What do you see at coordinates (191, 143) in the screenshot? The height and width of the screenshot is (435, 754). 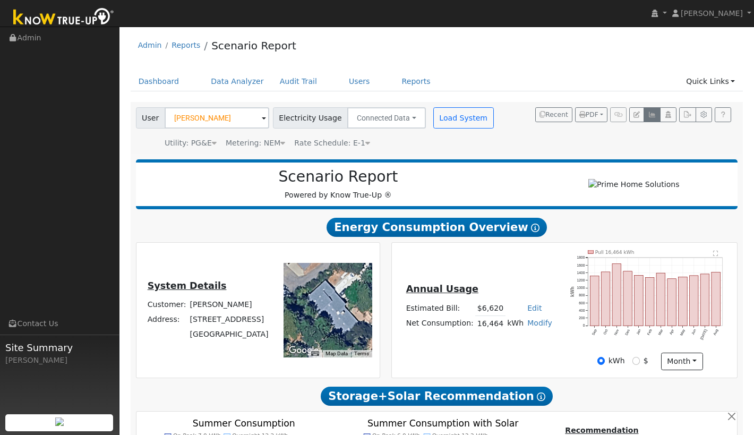 I see `div: Utility: PG&E` at bounding box center [191, 143].